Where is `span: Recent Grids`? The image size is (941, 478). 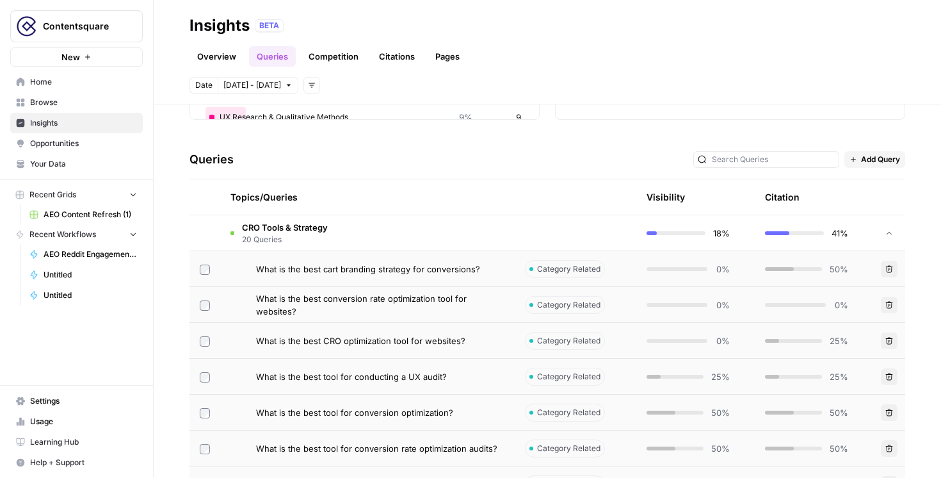 span: Recent Grids is located at coordinates (52, 195).